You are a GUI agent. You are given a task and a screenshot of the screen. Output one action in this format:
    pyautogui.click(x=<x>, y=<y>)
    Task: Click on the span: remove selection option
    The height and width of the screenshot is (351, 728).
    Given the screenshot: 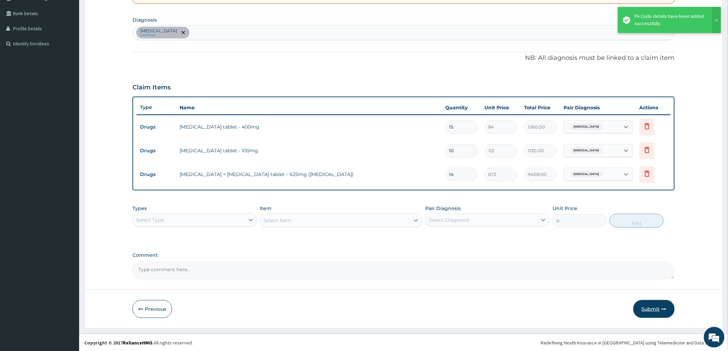 What is the action you would take?
    pyautogui.click(x=183, y=33)
    